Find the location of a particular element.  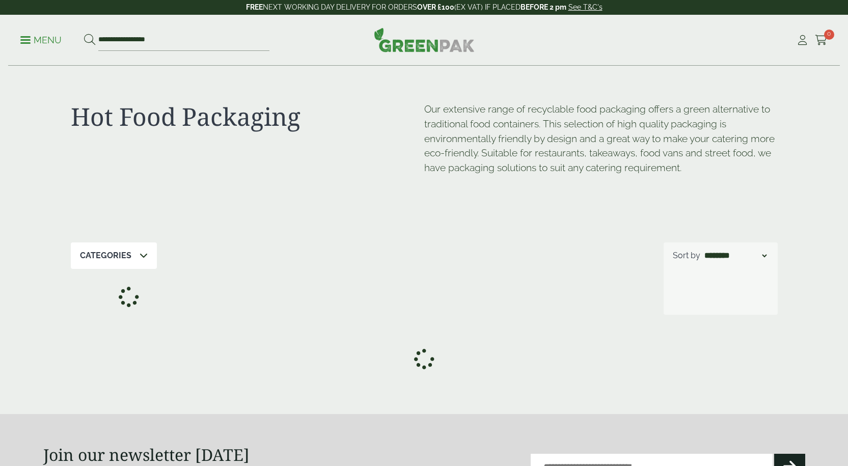

p: Our extensive range of recyclable food packaging offers a green alternative to traditional food c... is located at coordinates (601, 139).